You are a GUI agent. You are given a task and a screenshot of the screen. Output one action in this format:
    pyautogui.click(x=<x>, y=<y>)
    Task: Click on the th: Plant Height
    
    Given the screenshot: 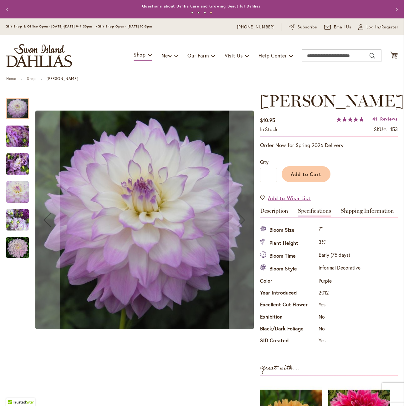 What is the action you would take?
    pyautogui.click(x=288, y=243)
    